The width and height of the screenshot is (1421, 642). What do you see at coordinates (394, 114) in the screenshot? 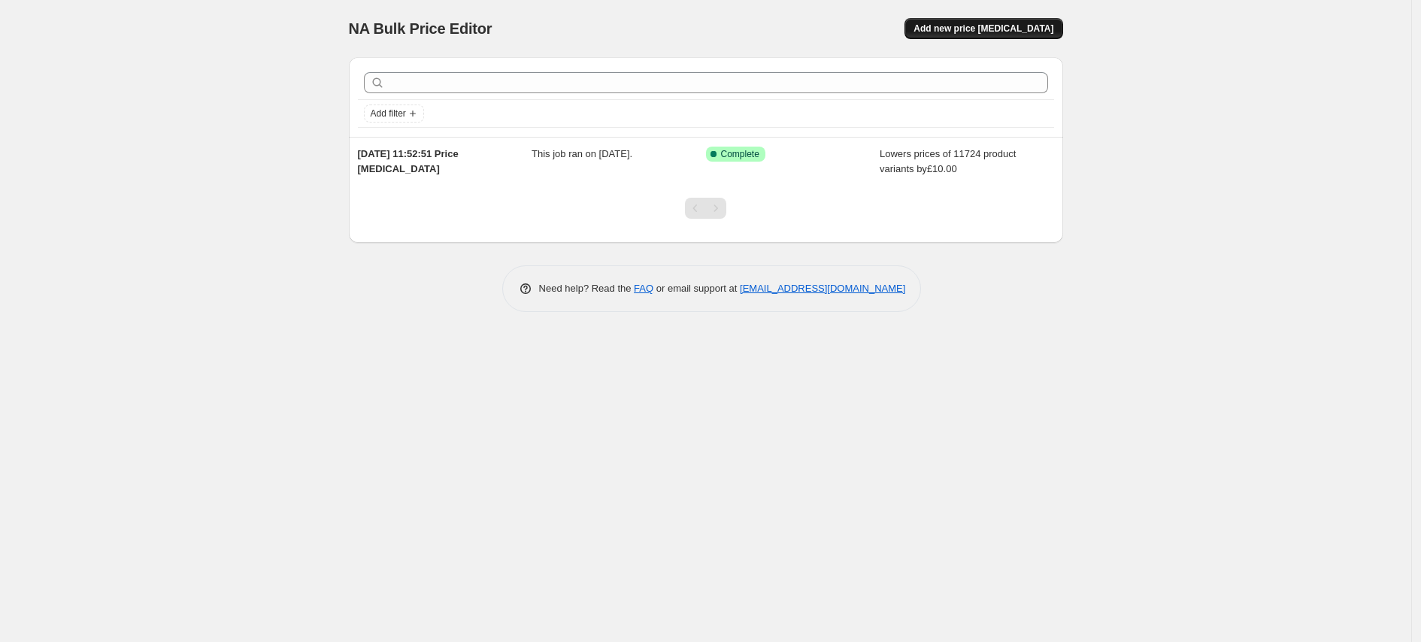
I see `button: Add filter` at bounding box center [394, 114].